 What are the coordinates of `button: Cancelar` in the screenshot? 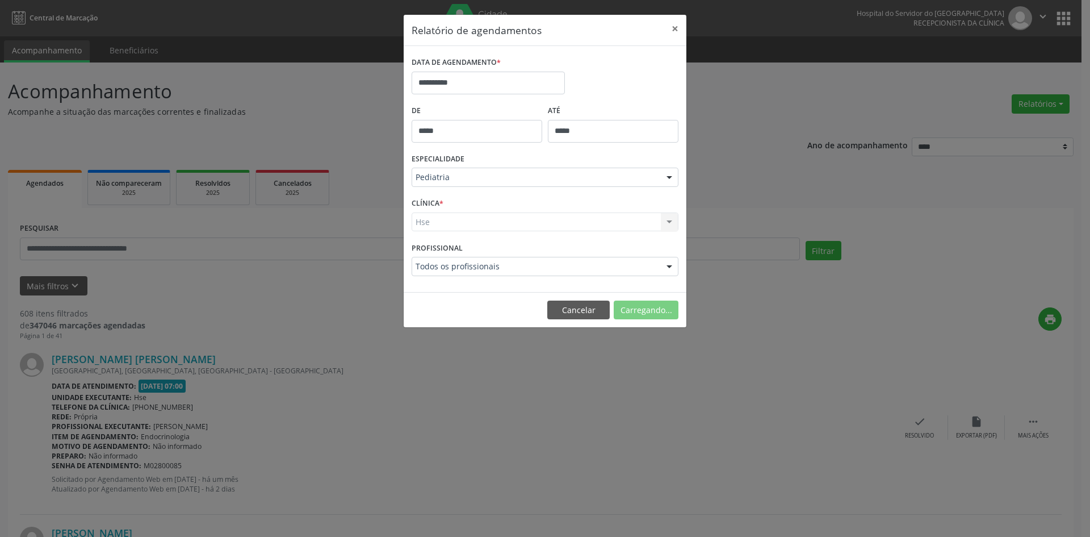 It's located at (579, 310).